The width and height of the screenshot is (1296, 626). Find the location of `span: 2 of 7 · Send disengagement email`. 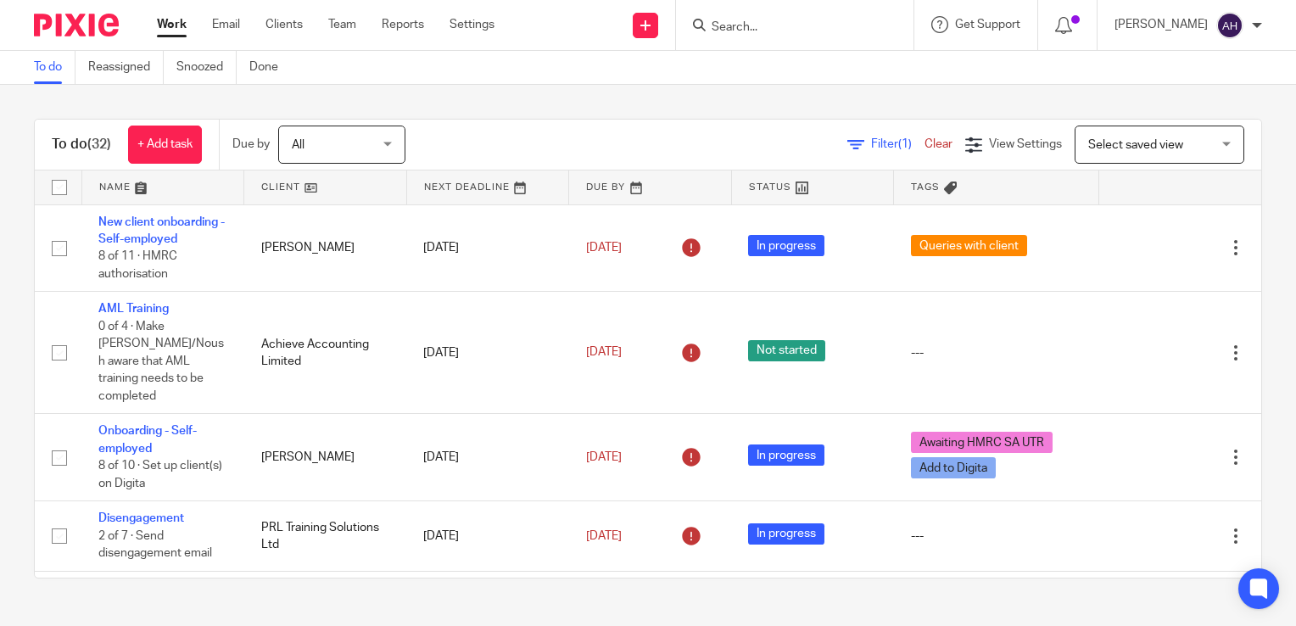

span: 2 of 7 · Send disengagement email is located at coordinates (155, 544).